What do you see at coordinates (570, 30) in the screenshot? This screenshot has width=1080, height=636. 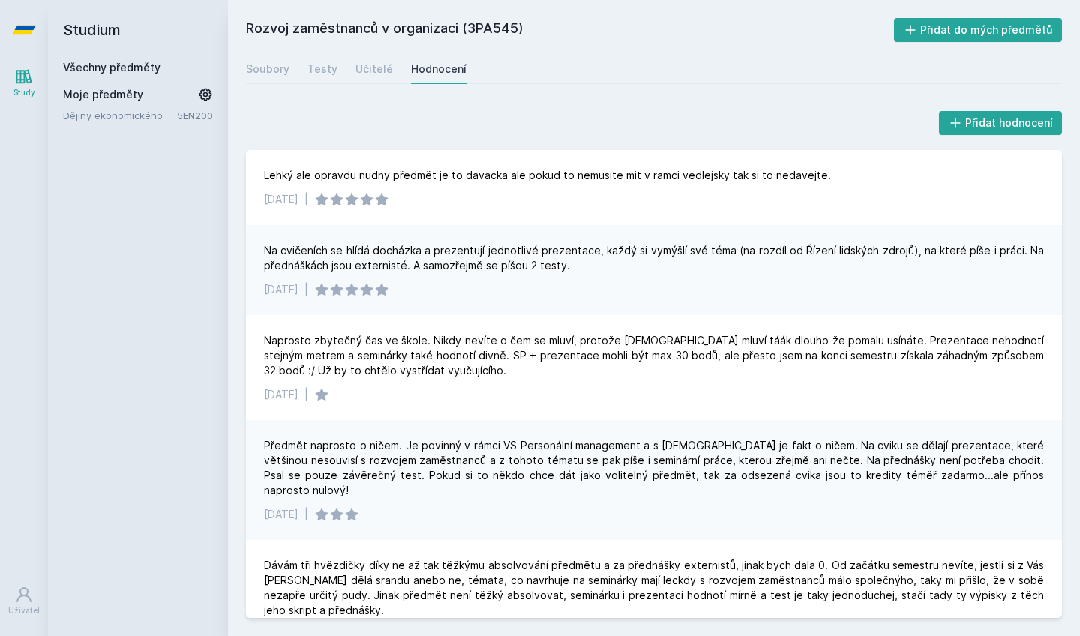 I see `h2: Rozvoj zaměstnanců v organizaci (3PA545)` at bounding box center [570, 30].